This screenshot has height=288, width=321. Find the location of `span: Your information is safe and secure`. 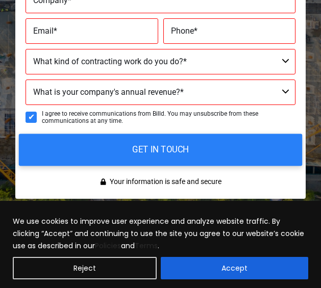

span: Your information is safe and secure is located at coordinates (164, 182).